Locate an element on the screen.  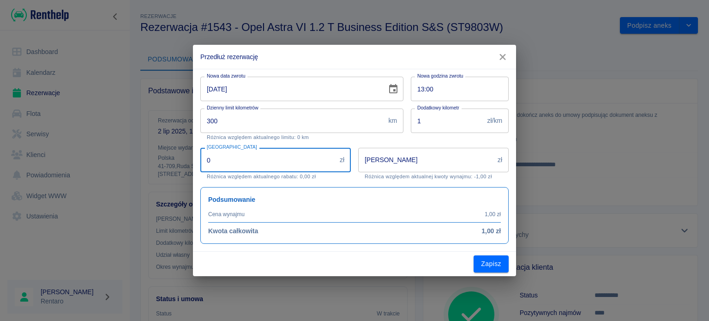
h6: 1,00 zł is located at coordinates (491, 231).